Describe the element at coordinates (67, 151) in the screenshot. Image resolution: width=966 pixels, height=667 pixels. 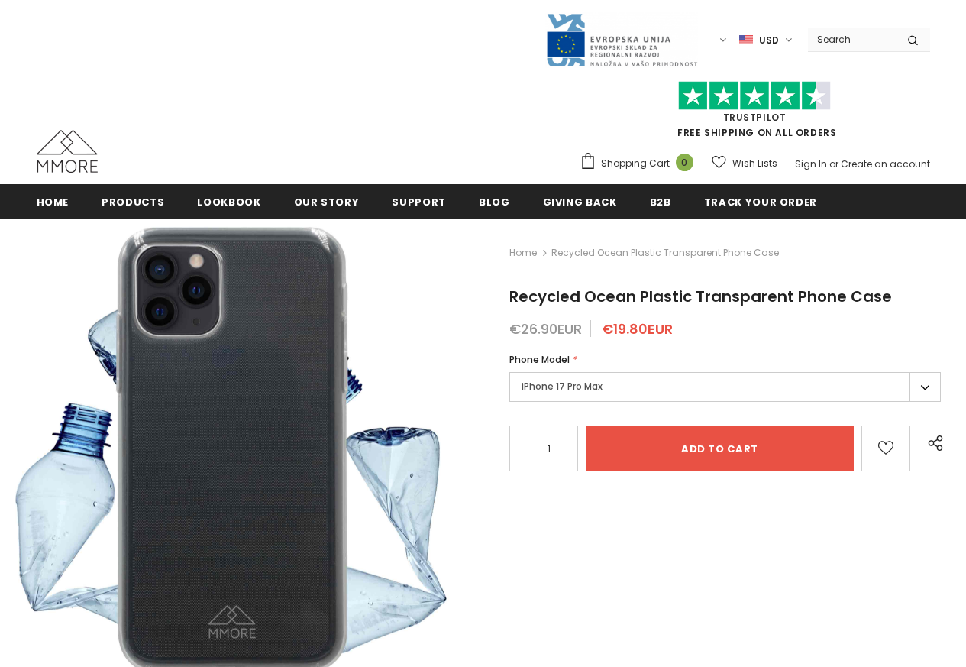
I see `img: MMORE Cases` at that location.